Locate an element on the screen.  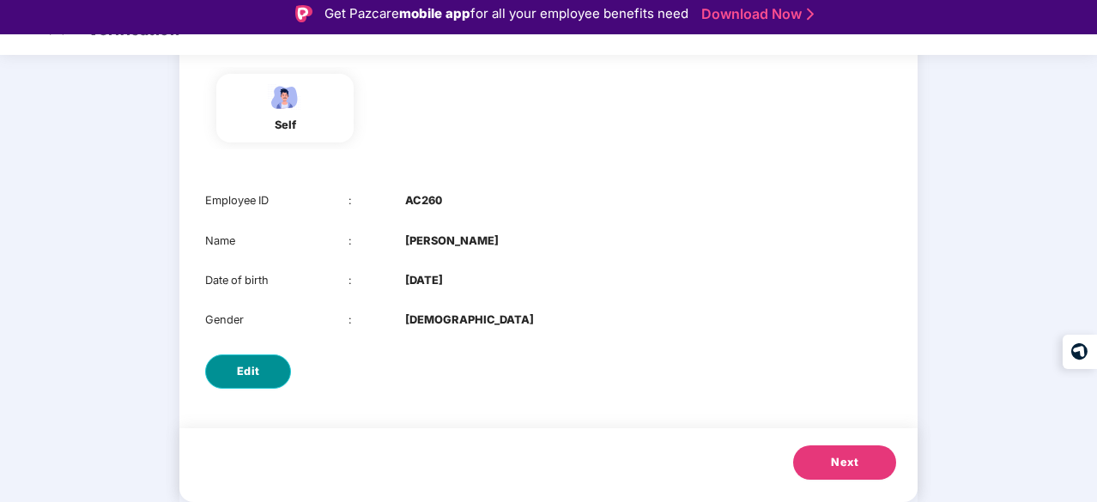
span: Edit is located at coordinates (248, 372).